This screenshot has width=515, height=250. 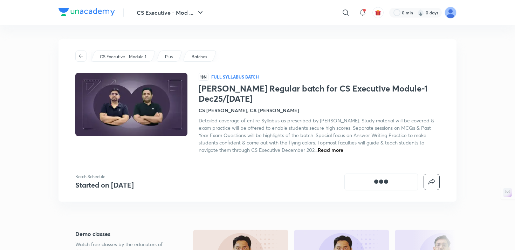 I want to click on span: हिN, so click(x=204, y=77).